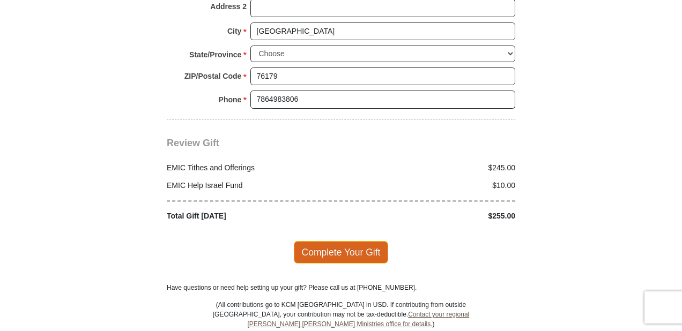  What do you see at coordinates (213, 76) in the screenshot?
I see `strong: ZIP/Postal Code` at bounding box center [213, 76].